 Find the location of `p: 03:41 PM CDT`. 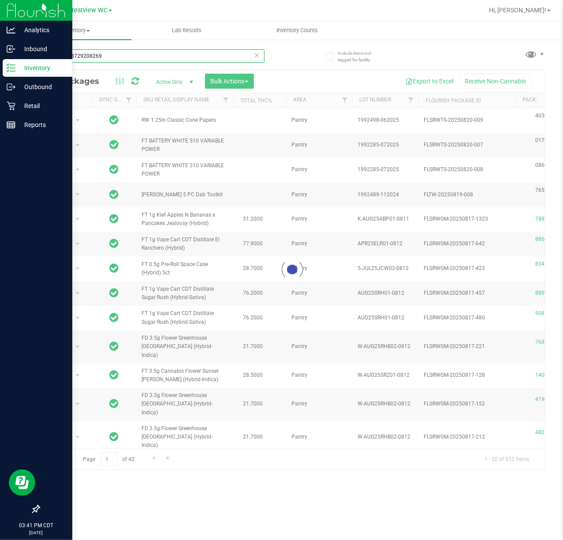

p: 03:41 PM CDT is located at coordinates (36, 526).